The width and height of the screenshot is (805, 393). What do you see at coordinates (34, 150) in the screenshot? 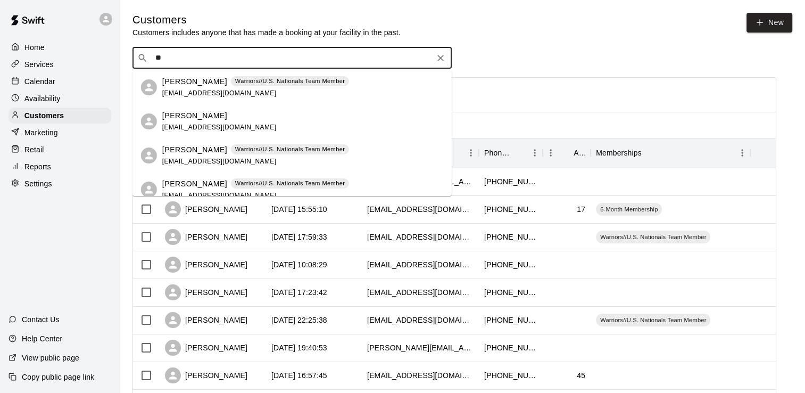
I see `p: Retail` at bounding box center [34, 150].